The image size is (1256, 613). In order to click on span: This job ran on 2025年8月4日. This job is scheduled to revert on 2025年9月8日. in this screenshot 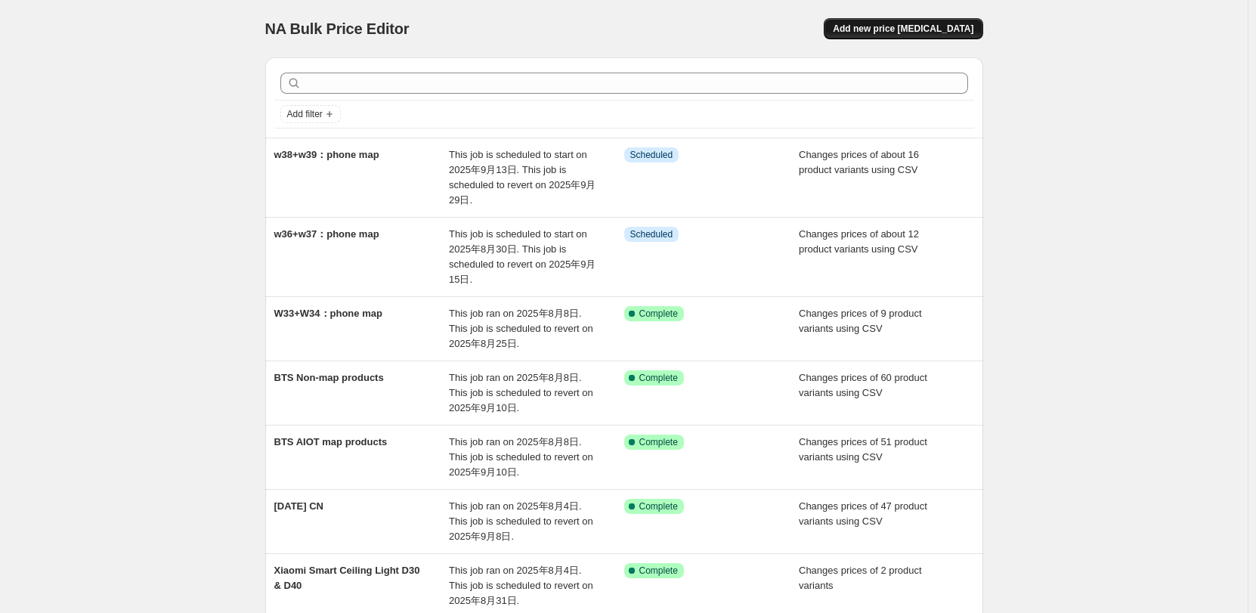, I will do `click(521, 521)`.